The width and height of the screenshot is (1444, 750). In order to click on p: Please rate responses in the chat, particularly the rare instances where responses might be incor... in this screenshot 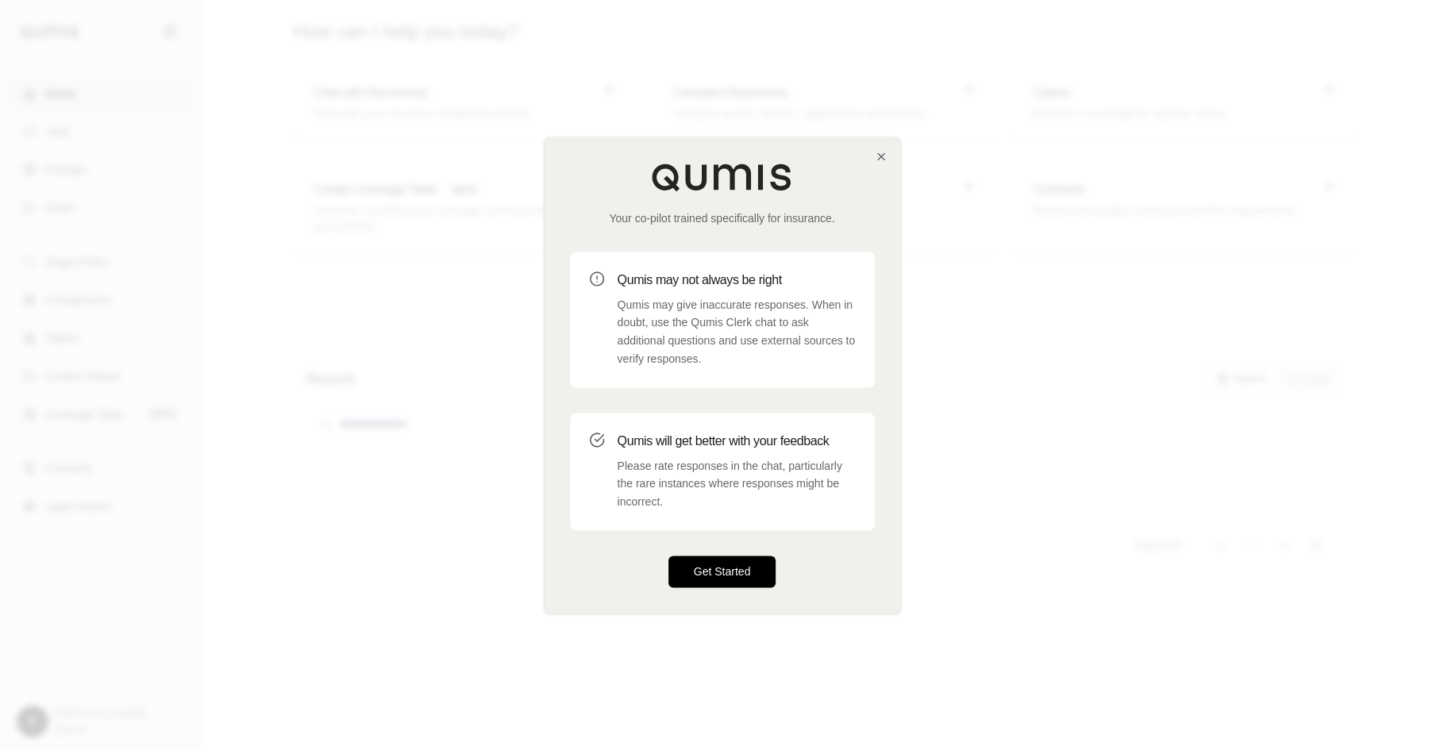, I will do `click(737, 484)`.